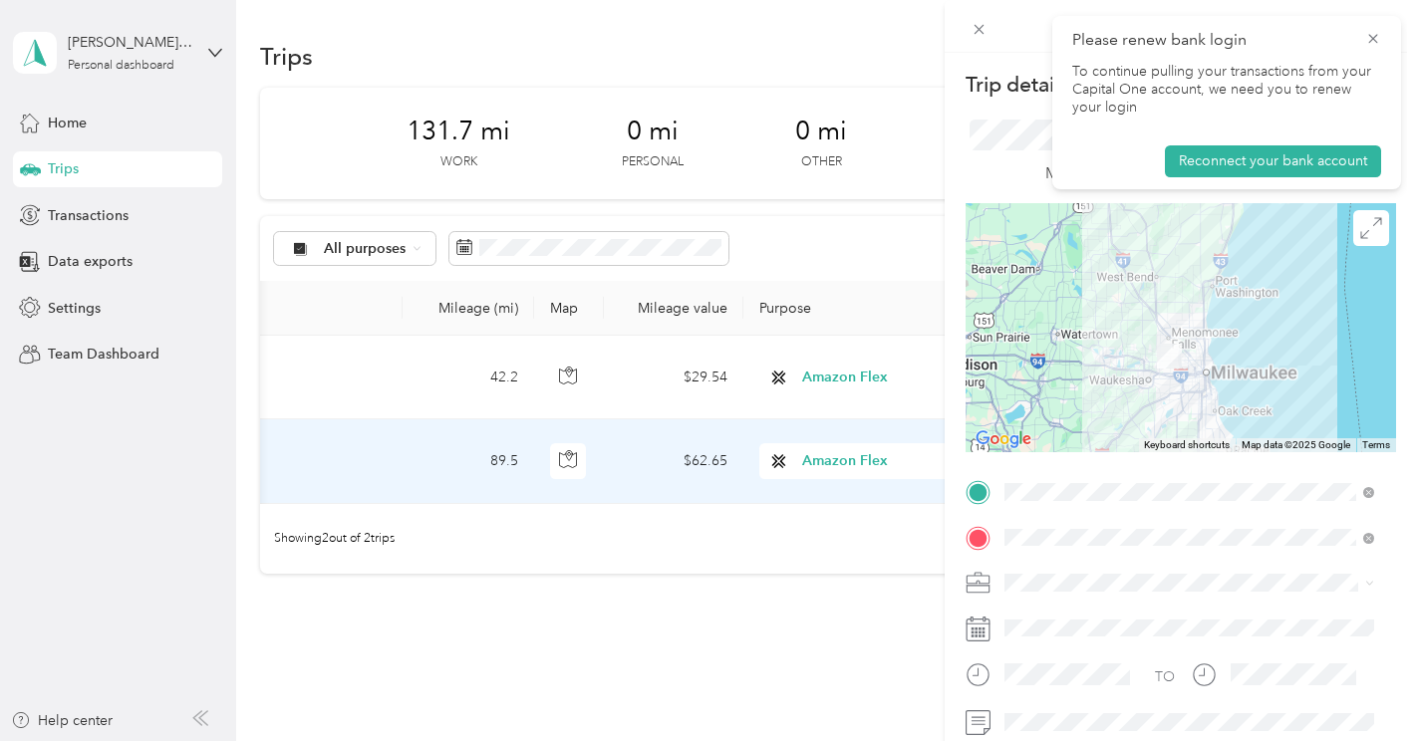  What do you see at coordinates (1273, 161) in the screenshot?
I see `button: Reconnect your bank account` at bounding box center [1273, 161].